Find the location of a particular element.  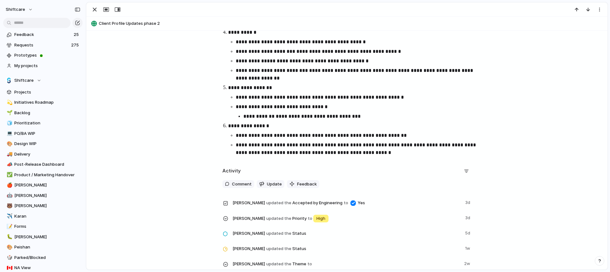

div: 🎲Parked/Blocked is located at coordinates (43, 257).